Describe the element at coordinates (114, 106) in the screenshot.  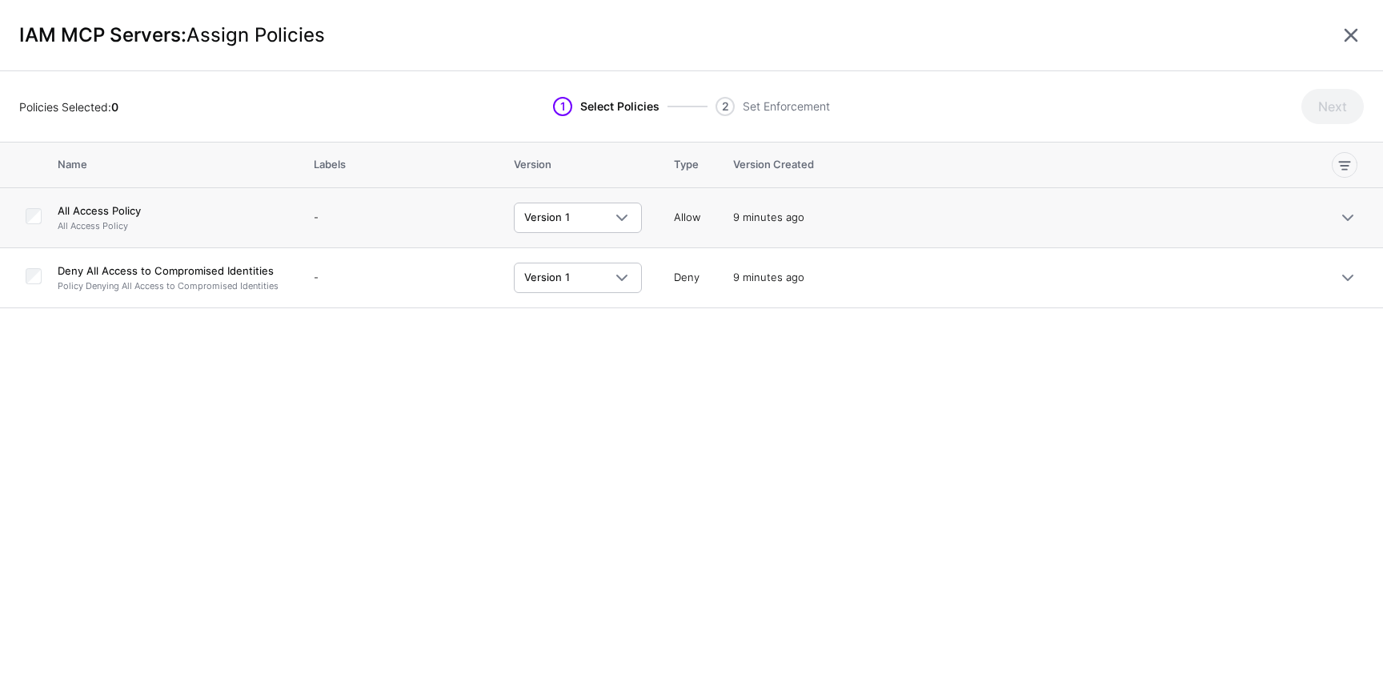
I see `strong: 0` at that location.